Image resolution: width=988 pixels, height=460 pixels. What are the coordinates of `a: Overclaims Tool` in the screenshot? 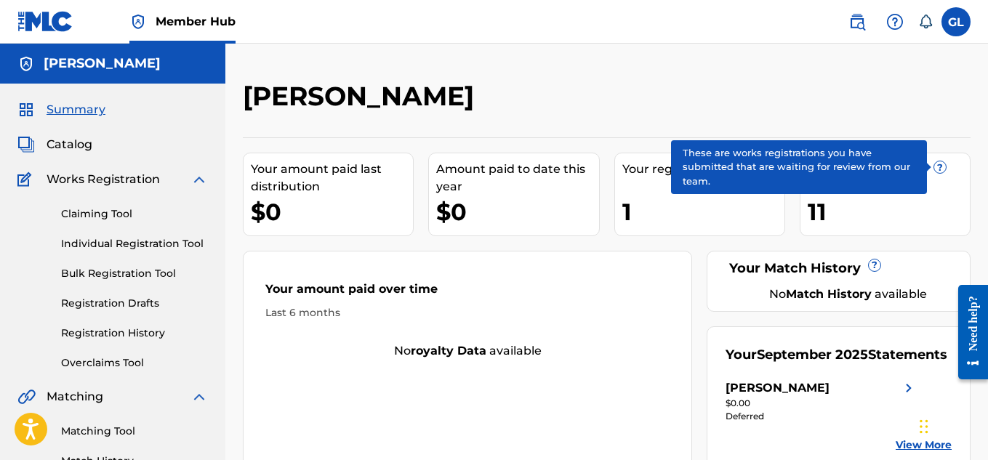 It's located at (134, 363).